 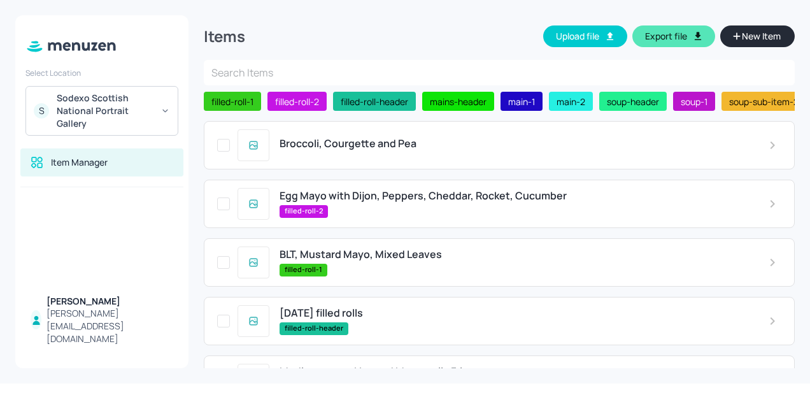 What do you see at coordinates (458, 101) in the screenshot?
I see `div: mains-header` at bounding box center [458, 101].